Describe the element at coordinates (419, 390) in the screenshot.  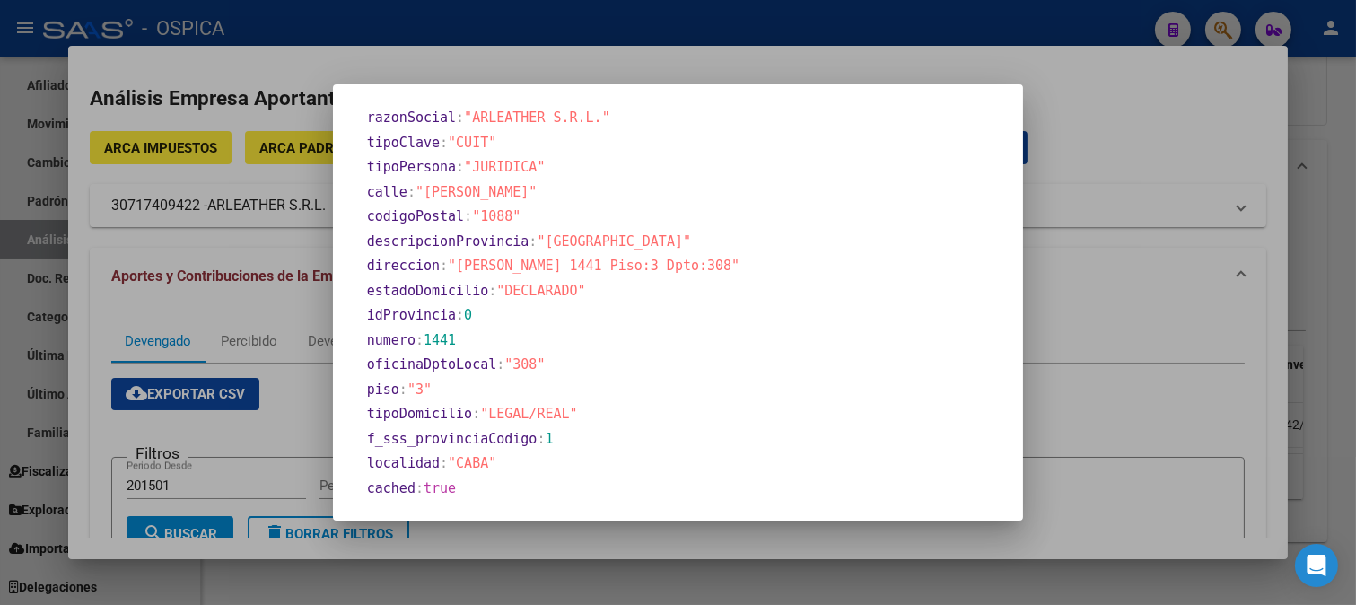
I see `span: "3"` at that location.